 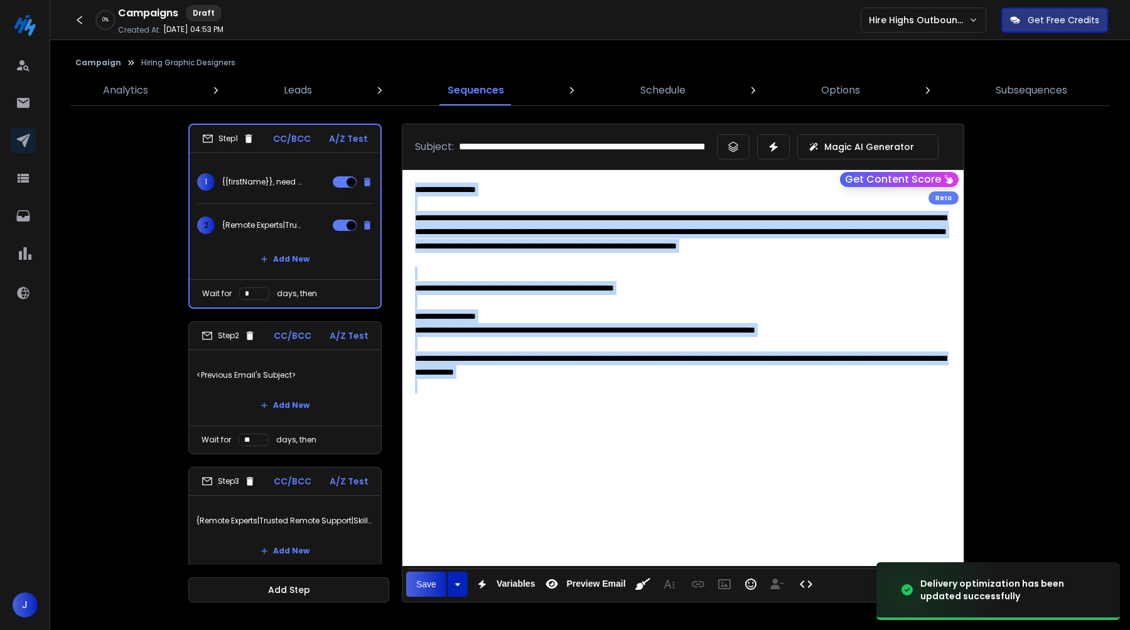 I want to click on span: Preview Email, so click(x=596, y=584).